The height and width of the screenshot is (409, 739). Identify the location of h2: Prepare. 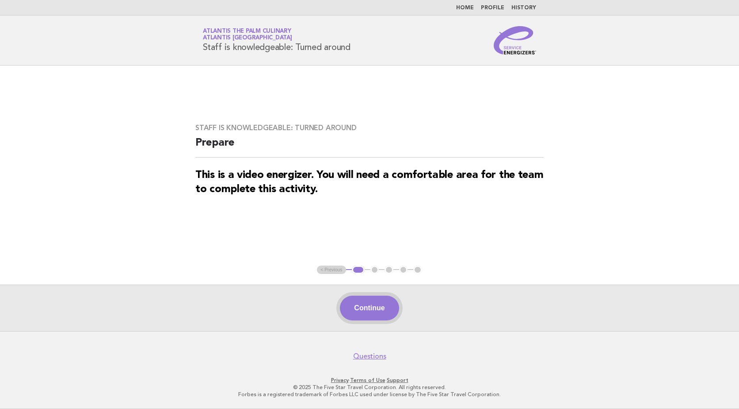
(370, 146).